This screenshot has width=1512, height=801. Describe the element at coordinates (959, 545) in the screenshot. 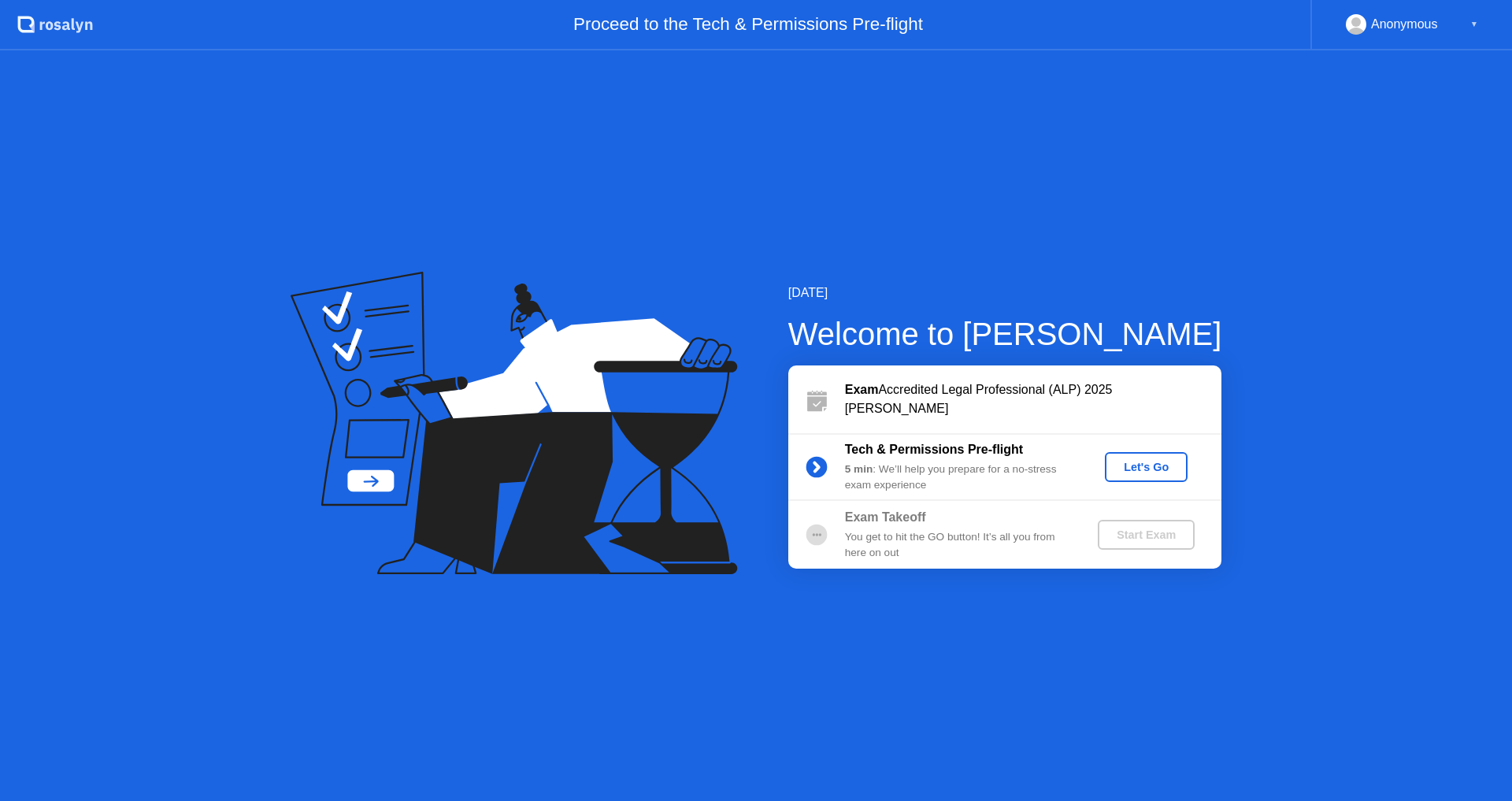

I see `div: You get to hit the GO button! It’s all you from here on out` at that location.